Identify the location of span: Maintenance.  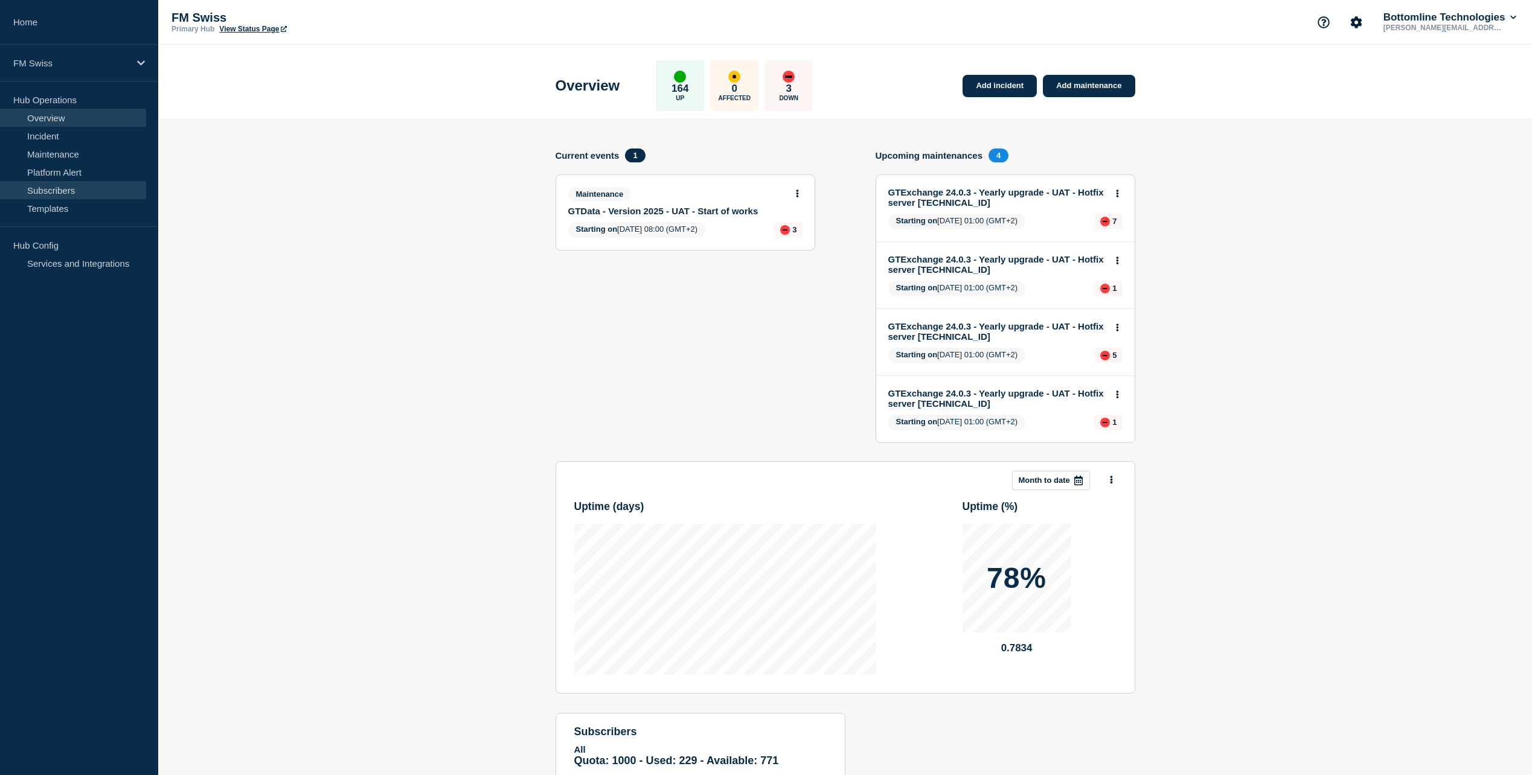
(600, 194).